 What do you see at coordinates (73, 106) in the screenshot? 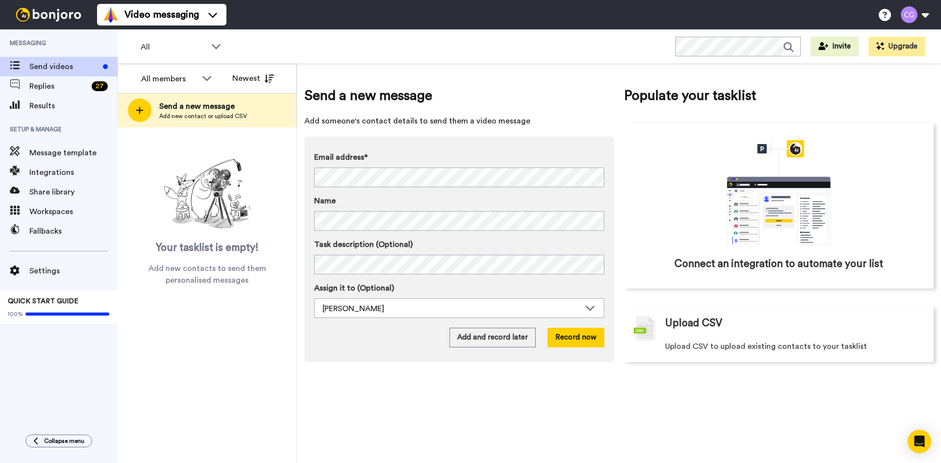
I see `span: Results` at bounding box center [73, 106].